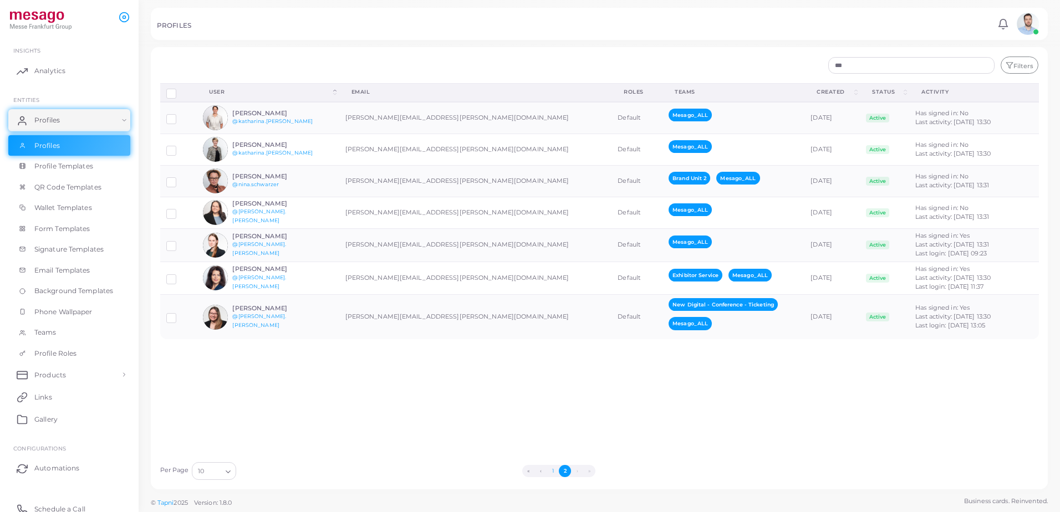  What do you see at coordinates (69, 375) in the screenshot?
I see `a: Products` at bounding box center [69, 375].